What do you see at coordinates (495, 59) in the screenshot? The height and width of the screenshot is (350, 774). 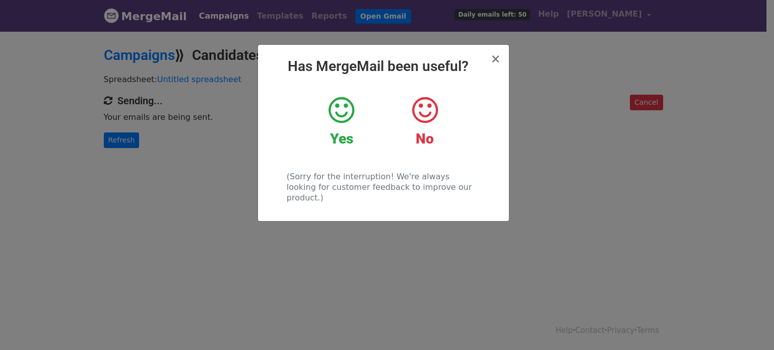 I see `button: Close` at bounding box center [495, 59].